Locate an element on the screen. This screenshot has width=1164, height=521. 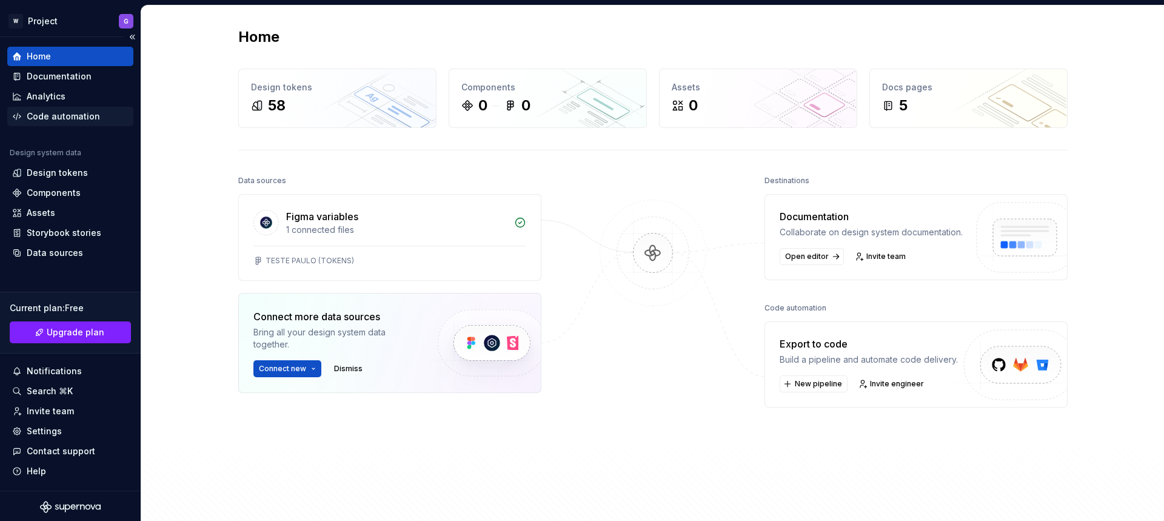
div: W is located at coordinates (16, 21).